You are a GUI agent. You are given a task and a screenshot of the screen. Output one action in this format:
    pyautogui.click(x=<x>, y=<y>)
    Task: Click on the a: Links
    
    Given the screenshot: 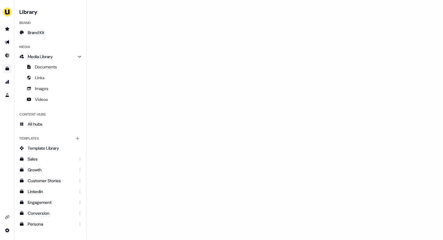 What is the action you would take?
    pyautogui.click(x=50, y=78)
    